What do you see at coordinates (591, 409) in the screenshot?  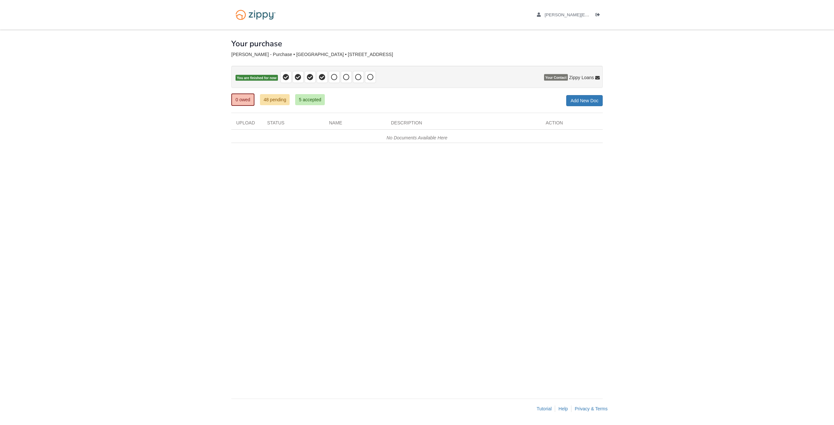 I see `a: Privacy & Terms` at bounding box center [591, 409].